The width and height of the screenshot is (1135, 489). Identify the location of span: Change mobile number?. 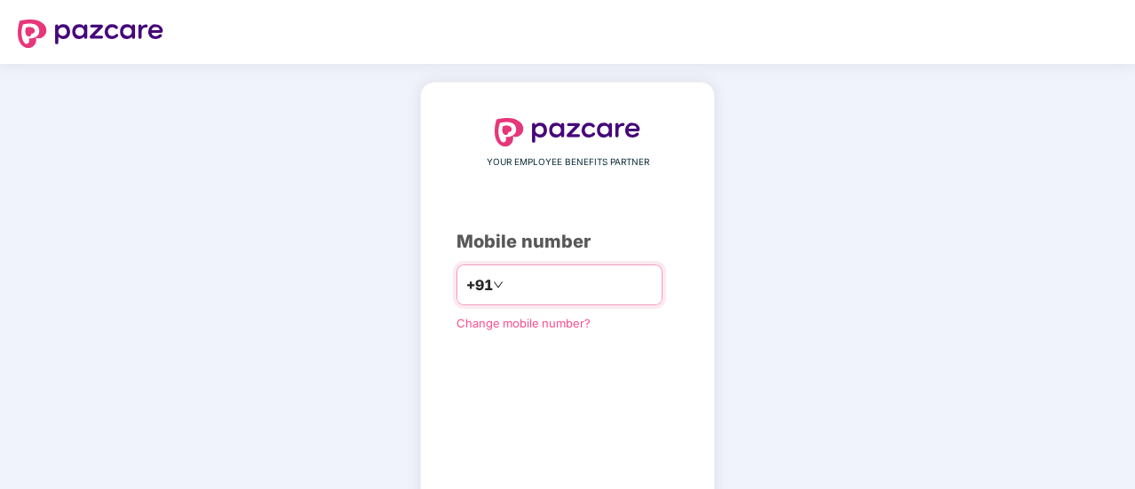
(523, 323).